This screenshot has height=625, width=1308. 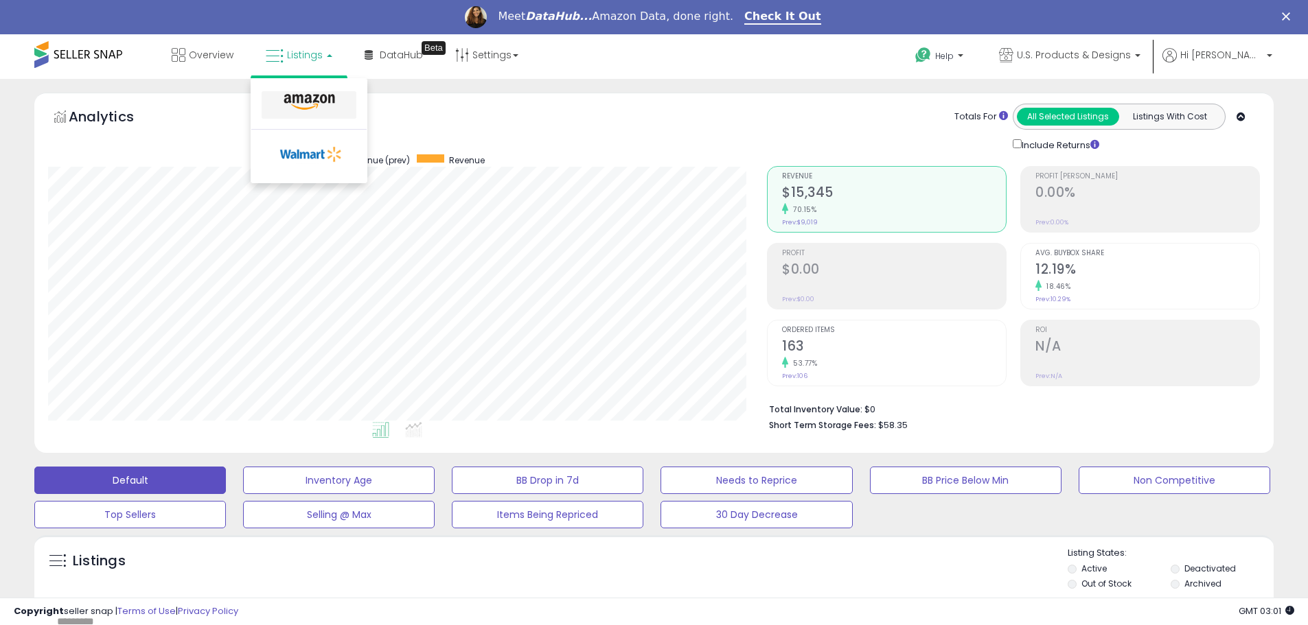 What do you see at coordinates (1147, 330) in the screenshot?
I see `span: ROI` at bounding box center [1147, 330].